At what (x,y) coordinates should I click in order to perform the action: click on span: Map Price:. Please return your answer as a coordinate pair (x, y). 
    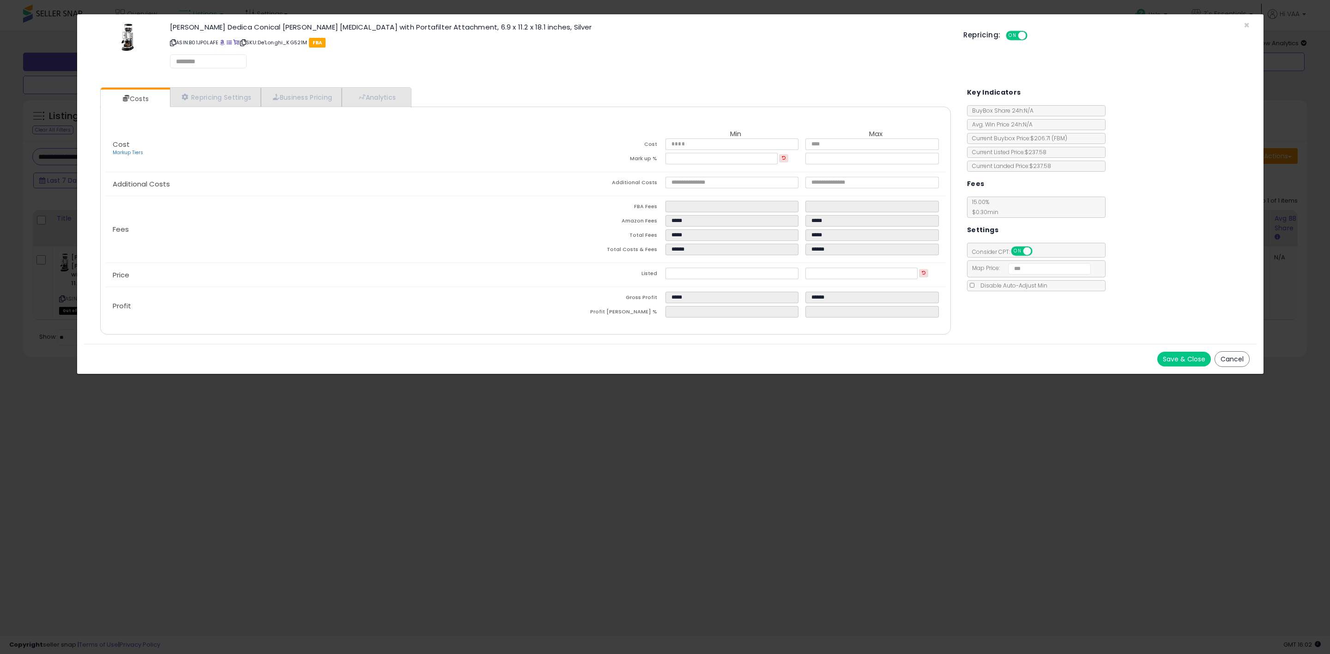
    Looking at the image, I should click on (1029, 268).